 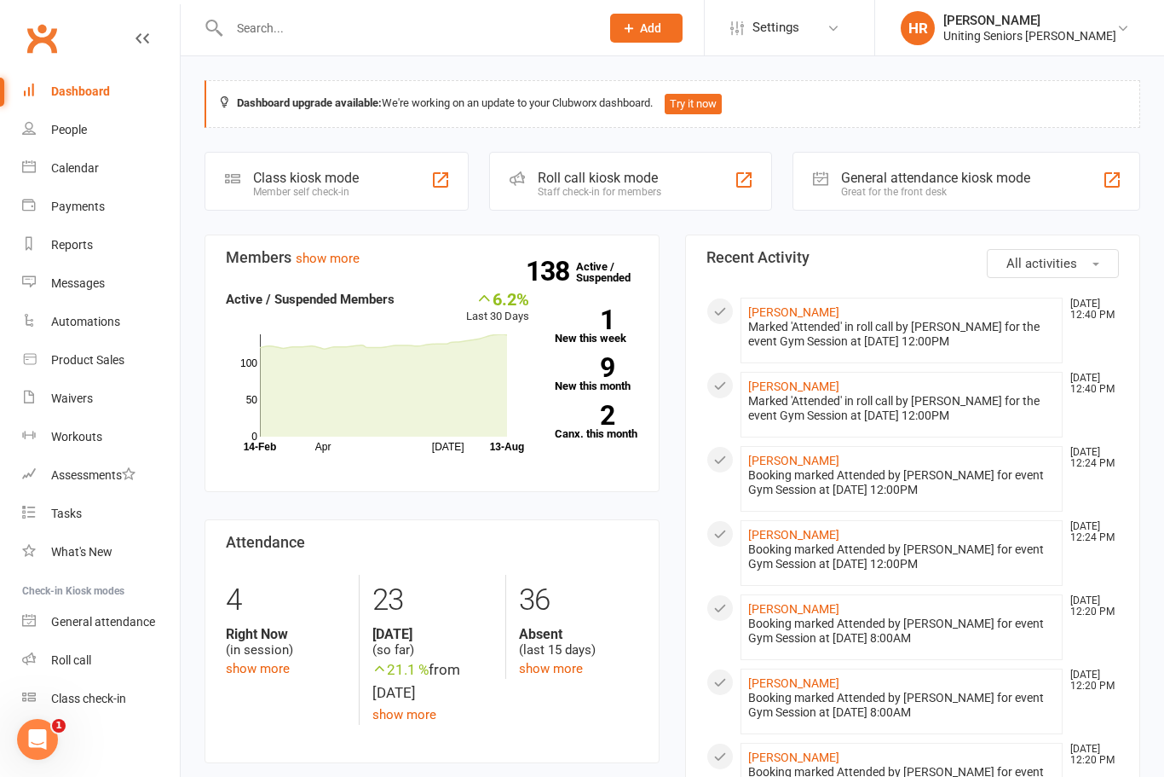 What do you see at coordinates (650, 28) in the screenshot?
I see `span: Add` at bounding box center [650, 28].